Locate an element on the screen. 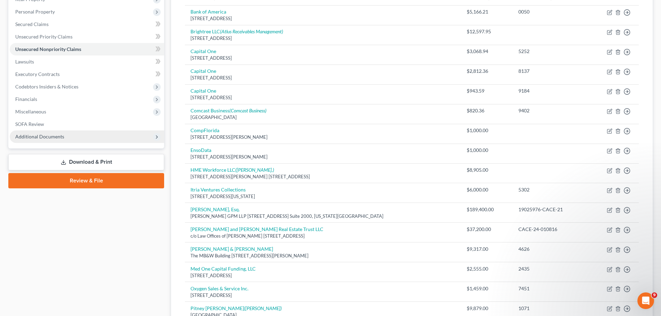 Image resolution: width=661 pixels, height=316 pixels. div: $189,400.00 is located at coordinates (487, 210).